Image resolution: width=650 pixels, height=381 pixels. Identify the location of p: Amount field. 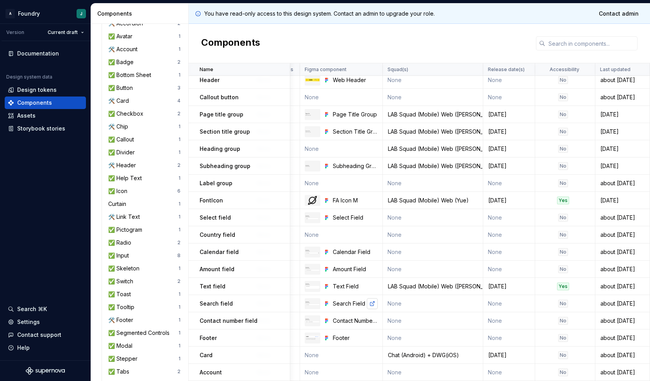
(217, 269).